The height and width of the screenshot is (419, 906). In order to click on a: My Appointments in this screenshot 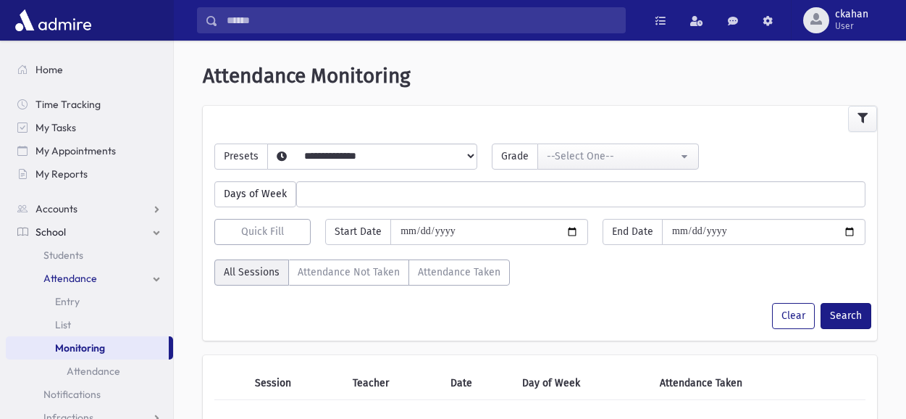, I will do `click(89, 151)`.